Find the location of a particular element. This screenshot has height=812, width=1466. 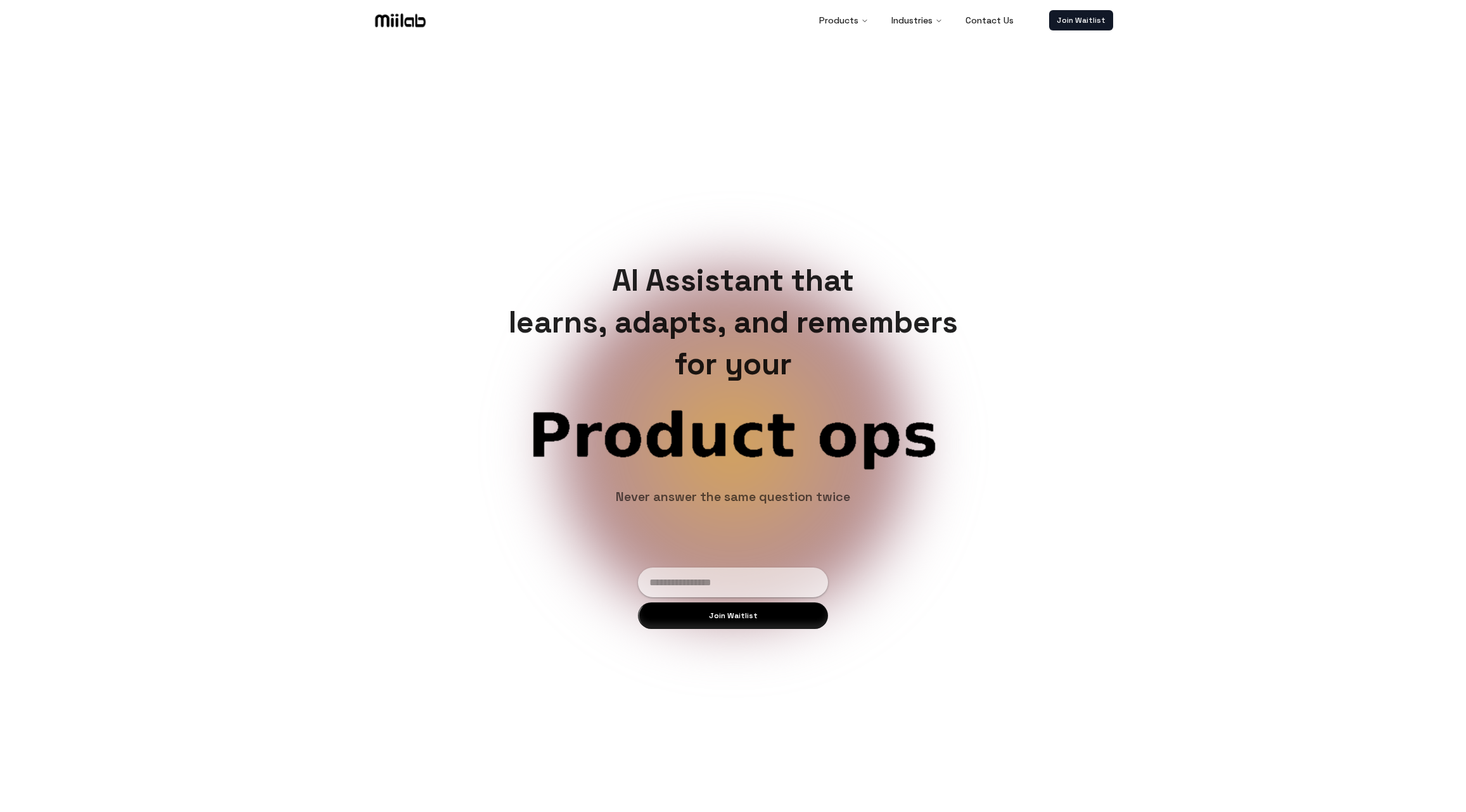

img: Logo is located at coordinates (400, 21).